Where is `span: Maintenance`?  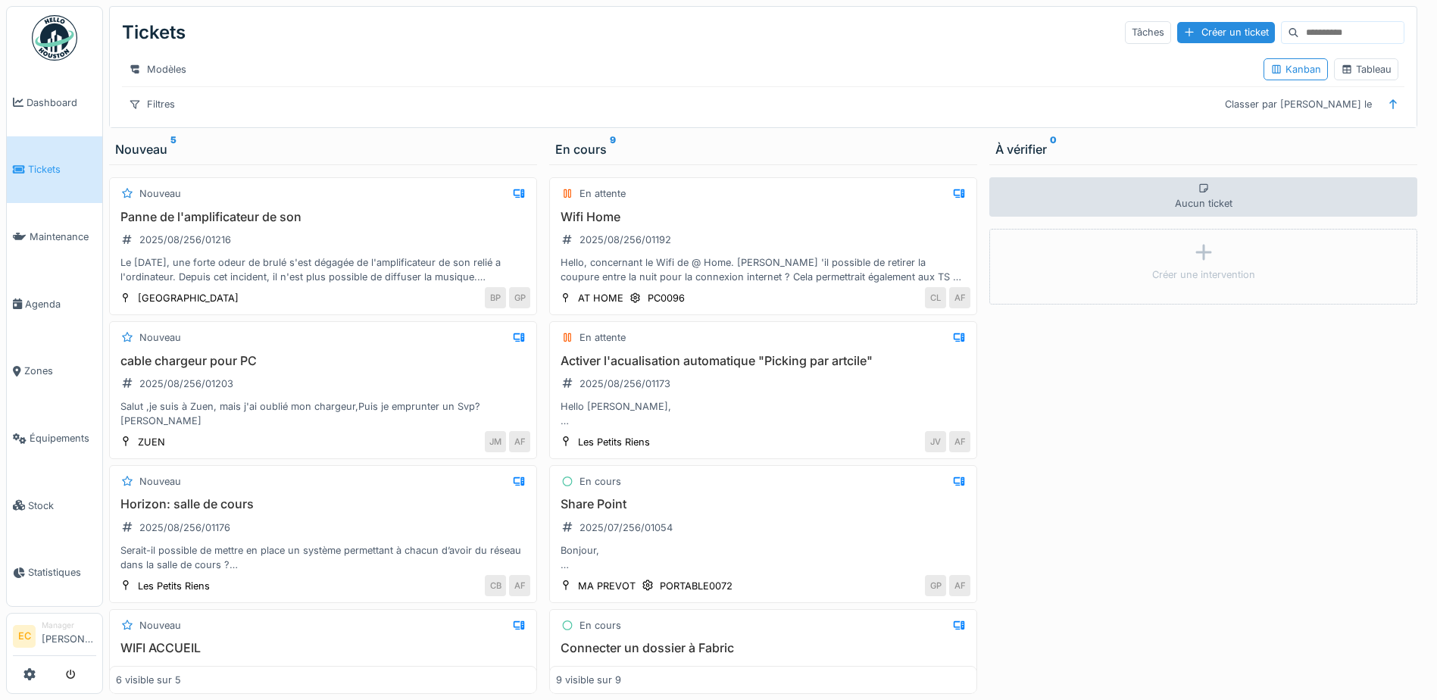
span: Maintenance is located at coordinates (63, 236).